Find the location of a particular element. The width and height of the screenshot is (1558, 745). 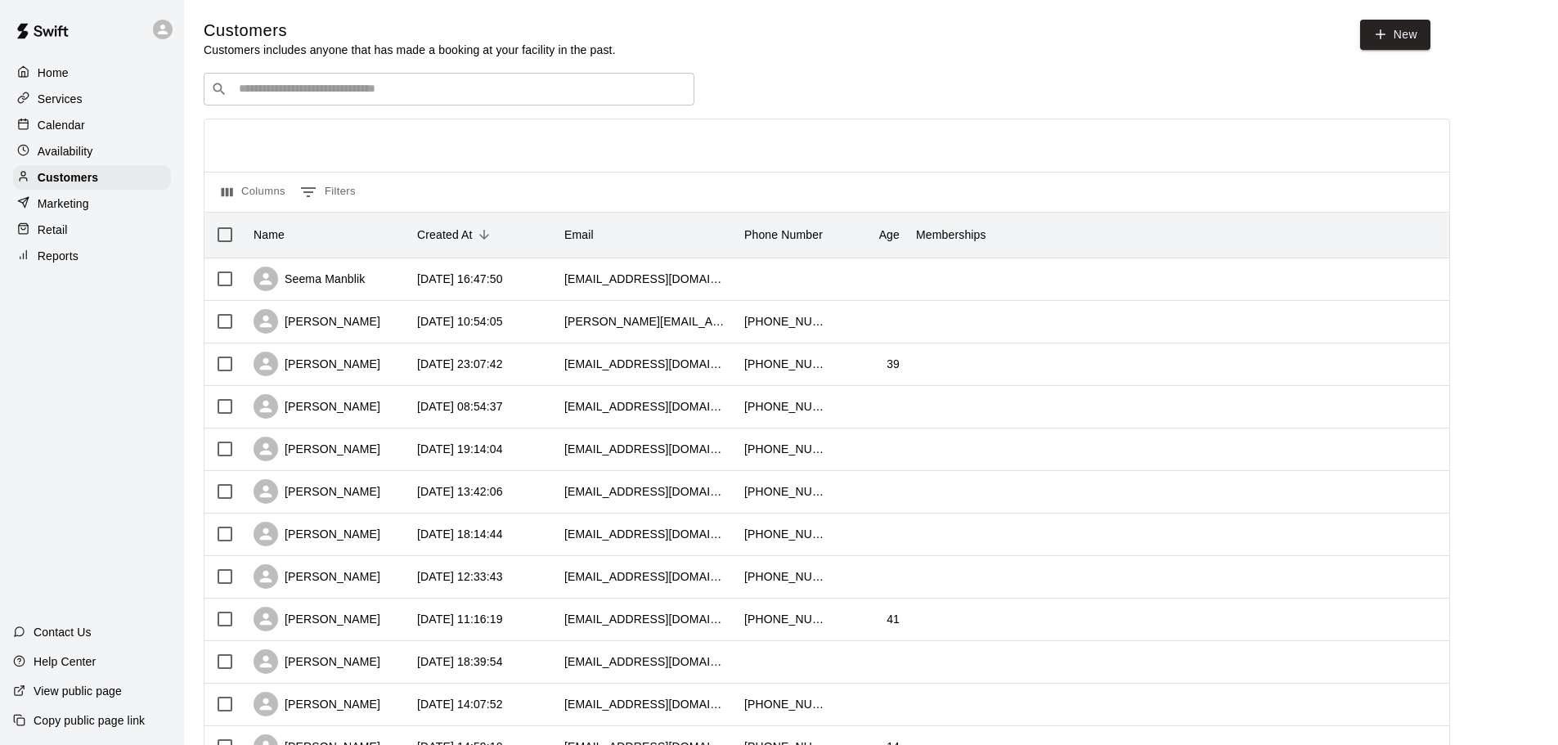

div: joshuacowles@yahoo.com is located at coordinates (646, 619).